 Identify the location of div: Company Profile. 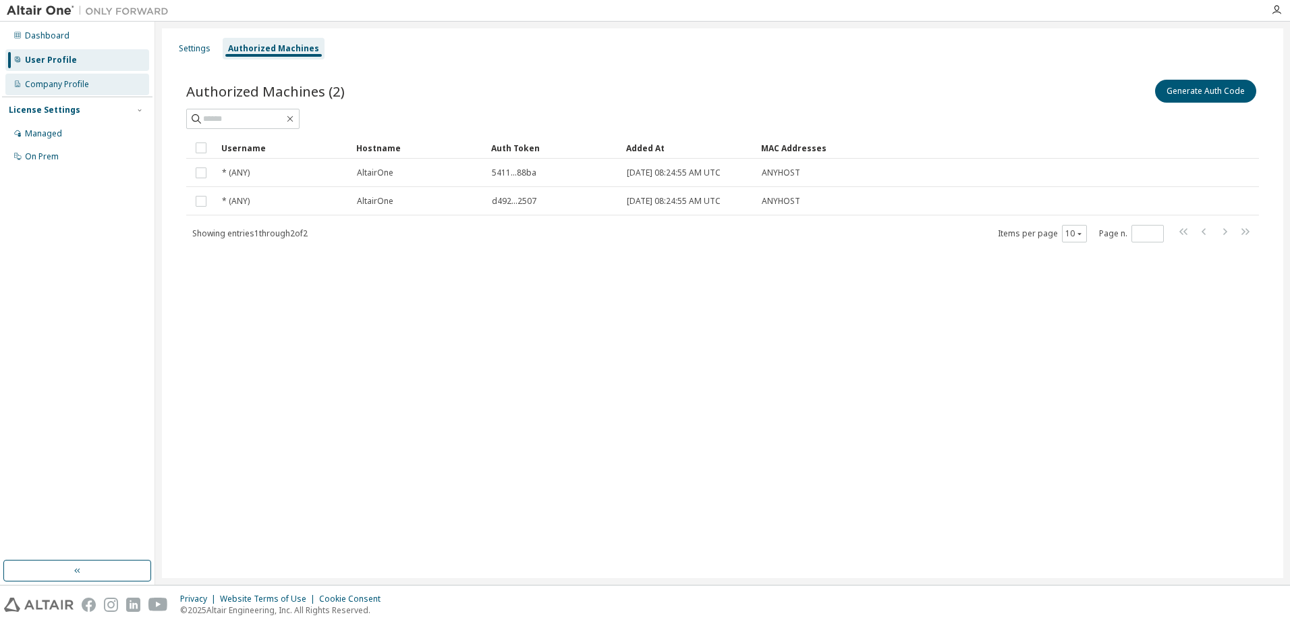
(57, 84).